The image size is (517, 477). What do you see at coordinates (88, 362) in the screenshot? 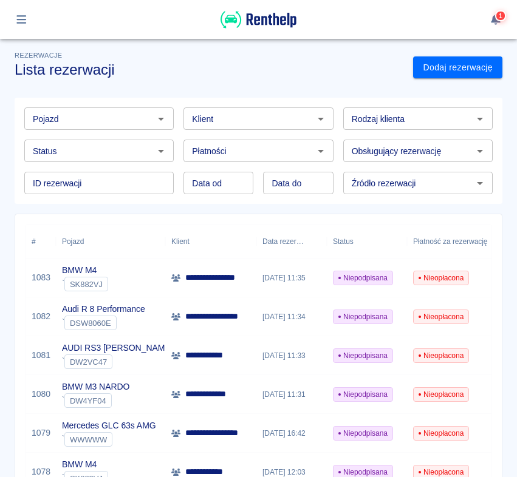
I see `span: DW2VC47` at bounding box center [88, 362].